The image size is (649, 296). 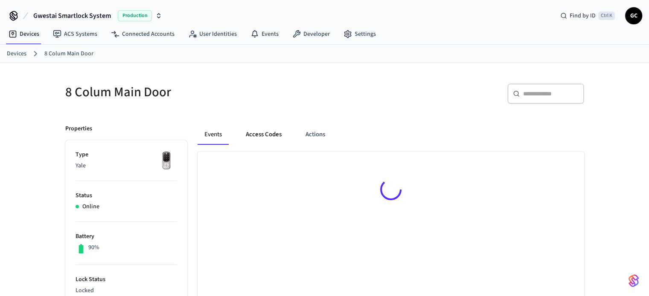 I want to click on p: Status, so click(x=126, y=196).